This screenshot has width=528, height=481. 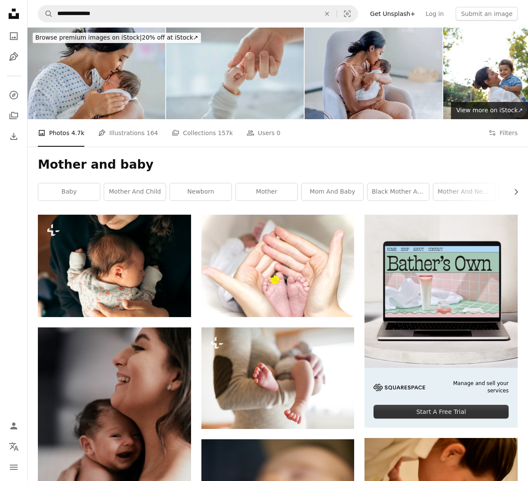 What do you see at coordinates (472, 387) in the screenshot?
I see `span: Manage and sell your services` at bounding box center [472, 387].